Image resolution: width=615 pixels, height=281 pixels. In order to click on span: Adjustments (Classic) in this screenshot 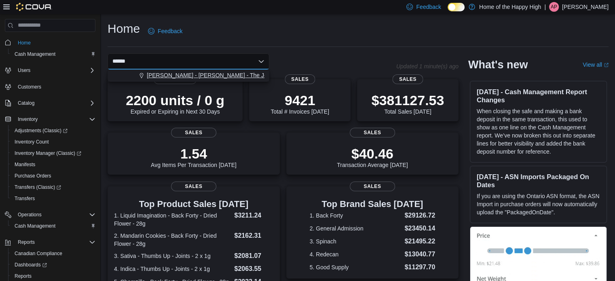, I will do `click(53, 131)`.